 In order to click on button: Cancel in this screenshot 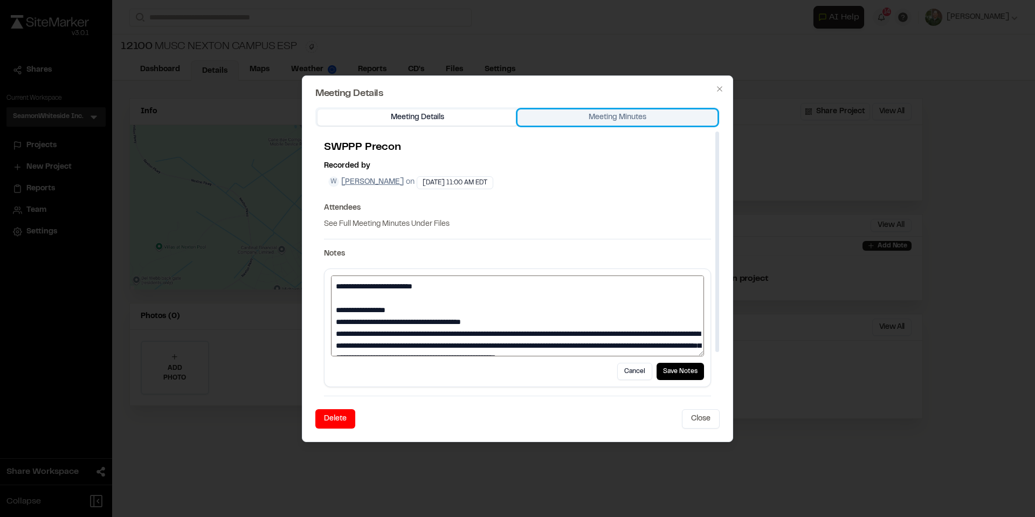, I will do `click(635, 372)`.